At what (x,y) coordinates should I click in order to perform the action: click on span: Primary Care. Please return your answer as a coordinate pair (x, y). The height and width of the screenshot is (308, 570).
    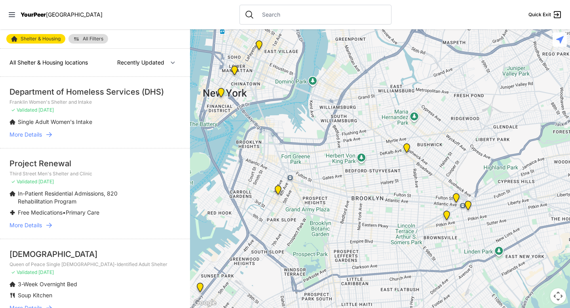
    Looking at the image, I should click on (82, 212).